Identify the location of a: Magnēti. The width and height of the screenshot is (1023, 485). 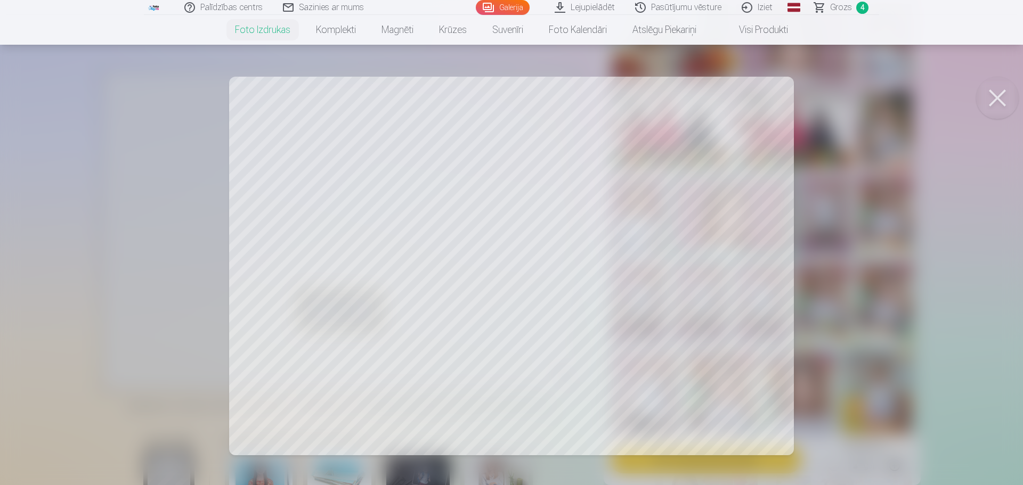
(397, 30).